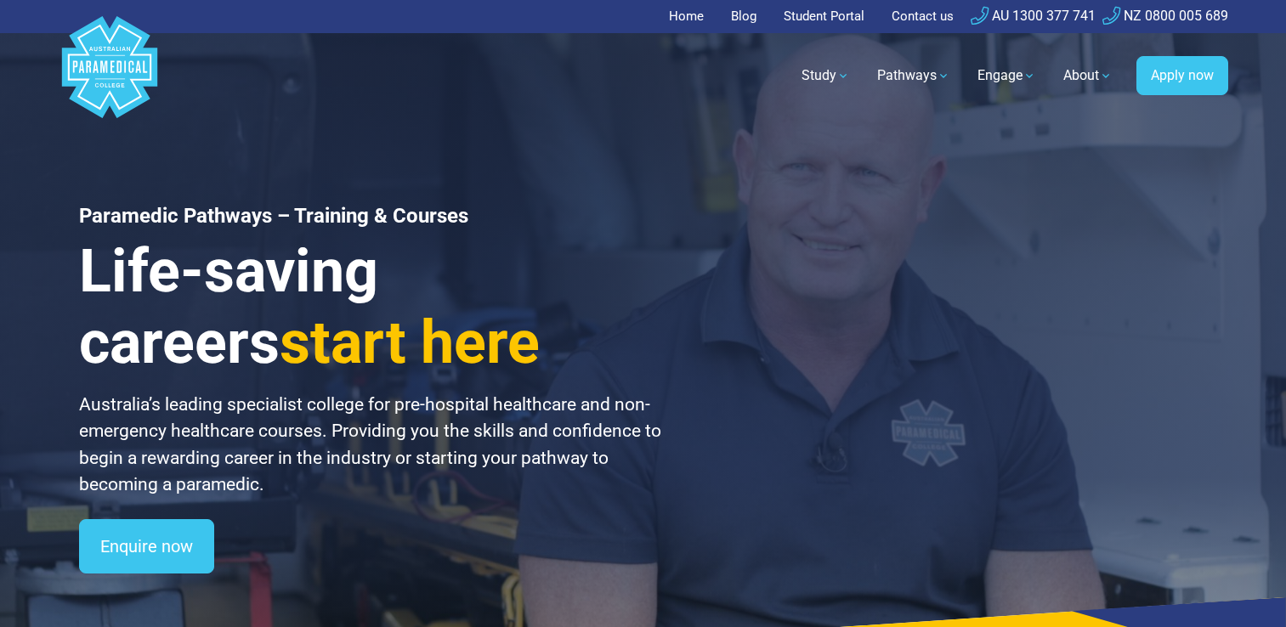 The image size is (1286, 627). I want to click on a: Study, so click(825, 76).